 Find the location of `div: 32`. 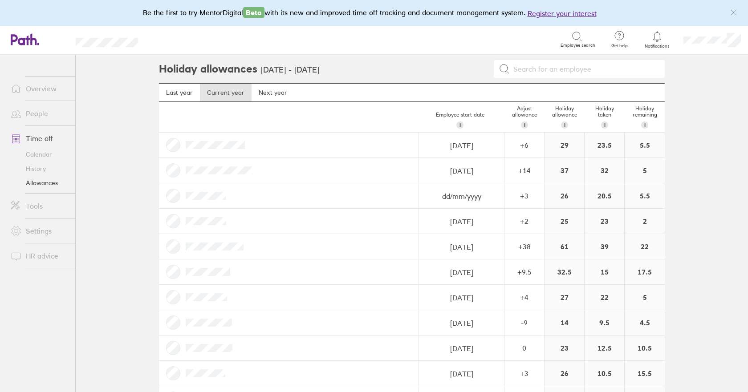

div: 32 is located at coordinates (604, 170).